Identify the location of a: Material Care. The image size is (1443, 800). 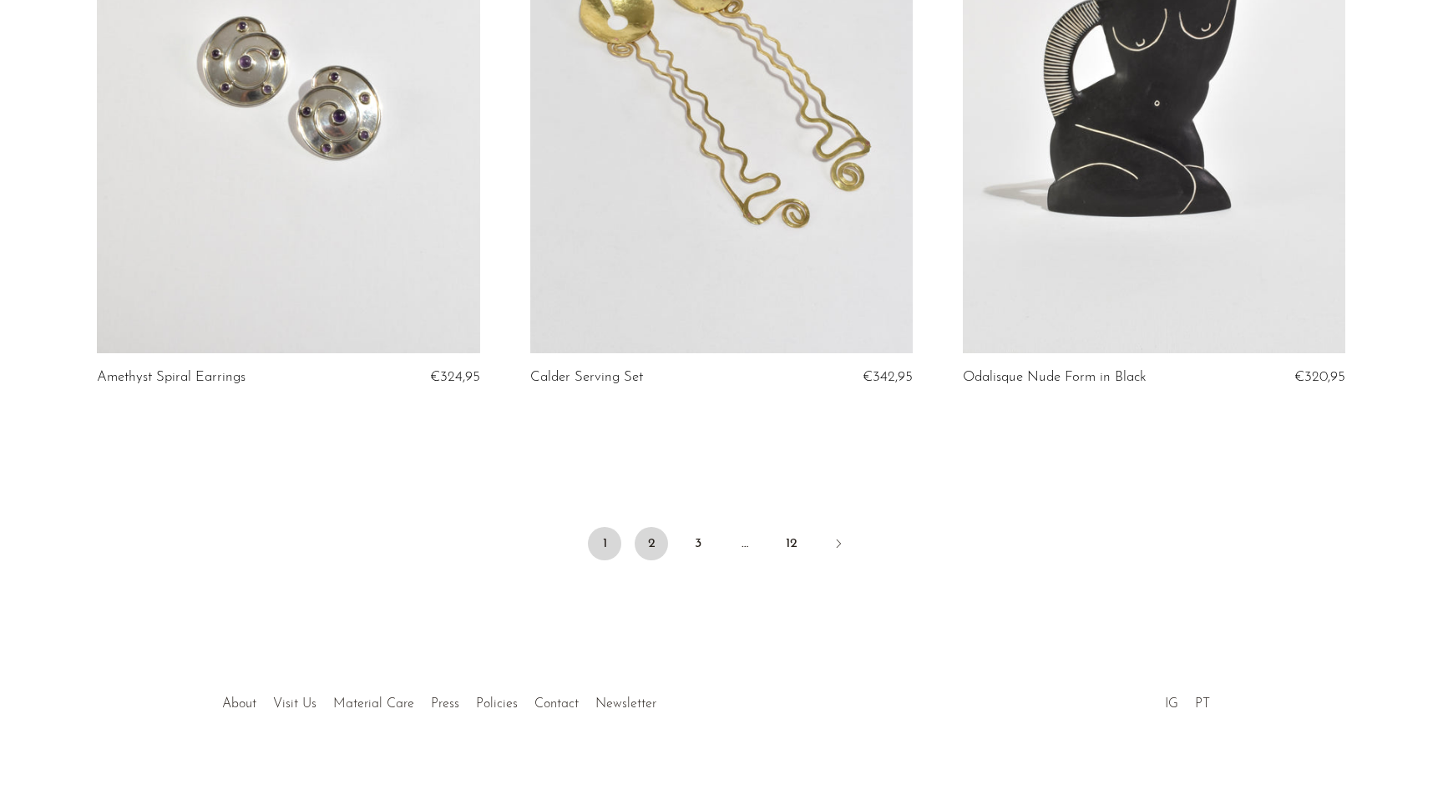
(373, 704).